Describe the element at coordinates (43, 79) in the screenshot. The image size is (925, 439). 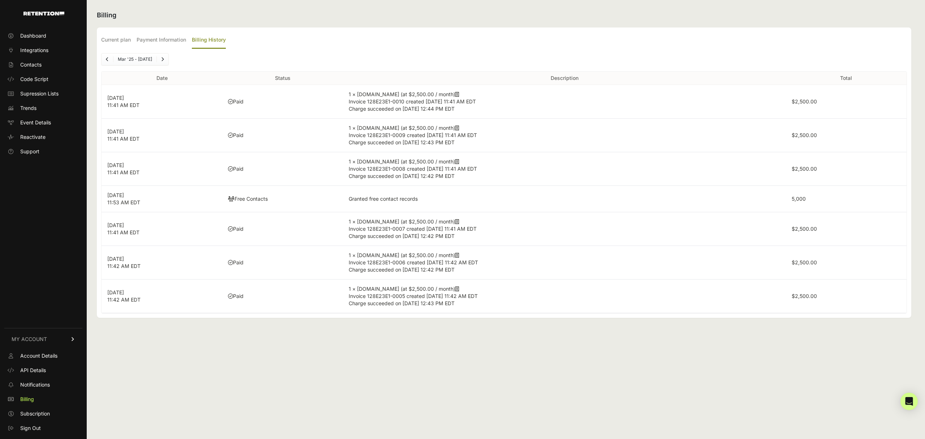
I see `a: Code Script` at that location.